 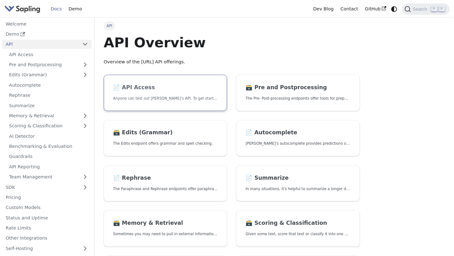 What do you see at coordinates (298, 228) in the screenshot?
I see `a: 🗃️ Scoring & ClassificationGiven some text, score that text or classify it into one of a set of p...` at bounding box center [298, 228].